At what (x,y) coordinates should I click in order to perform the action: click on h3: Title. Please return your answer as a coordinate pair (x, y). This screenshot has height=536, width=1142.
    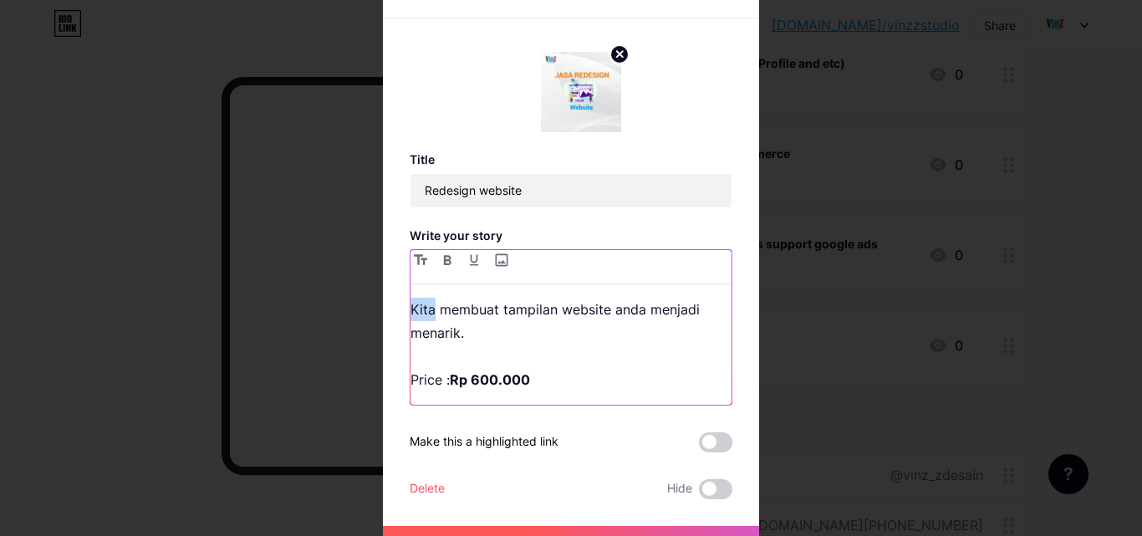
    Looking at the image, I should click on (571, 159).